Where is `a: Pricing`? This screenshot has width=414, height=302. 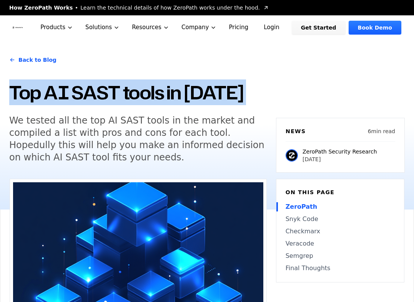 a: Pricing is located at coordinates (238, 27).